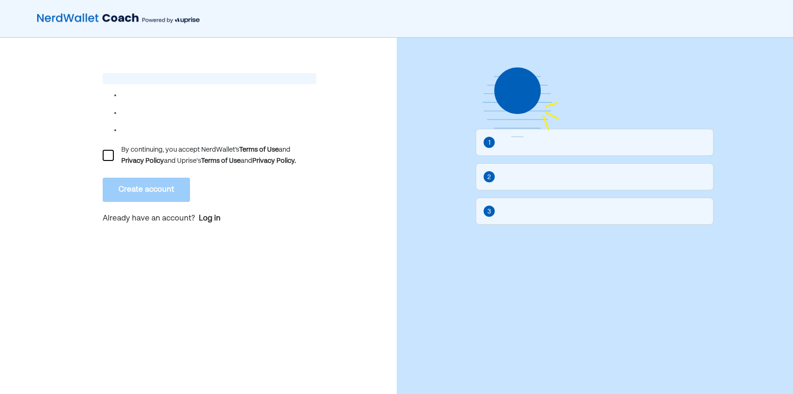 The height and width of the screenshot is (394, 793). What do you see at coordinates (210, 219) in the screenshot?
I see `p: Already have an account?` at bounding box center [210, 219].